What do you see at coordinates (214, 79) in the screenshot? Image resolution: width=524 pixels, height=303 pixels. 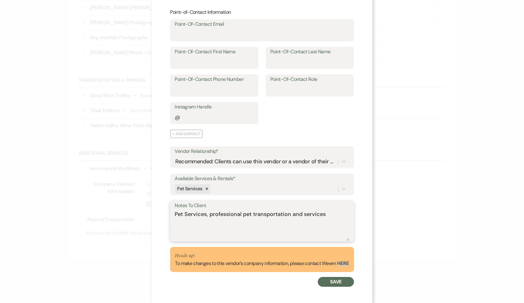 I see `label: Point-Of-Contact Phone Number` at bounding box center [214, 79].